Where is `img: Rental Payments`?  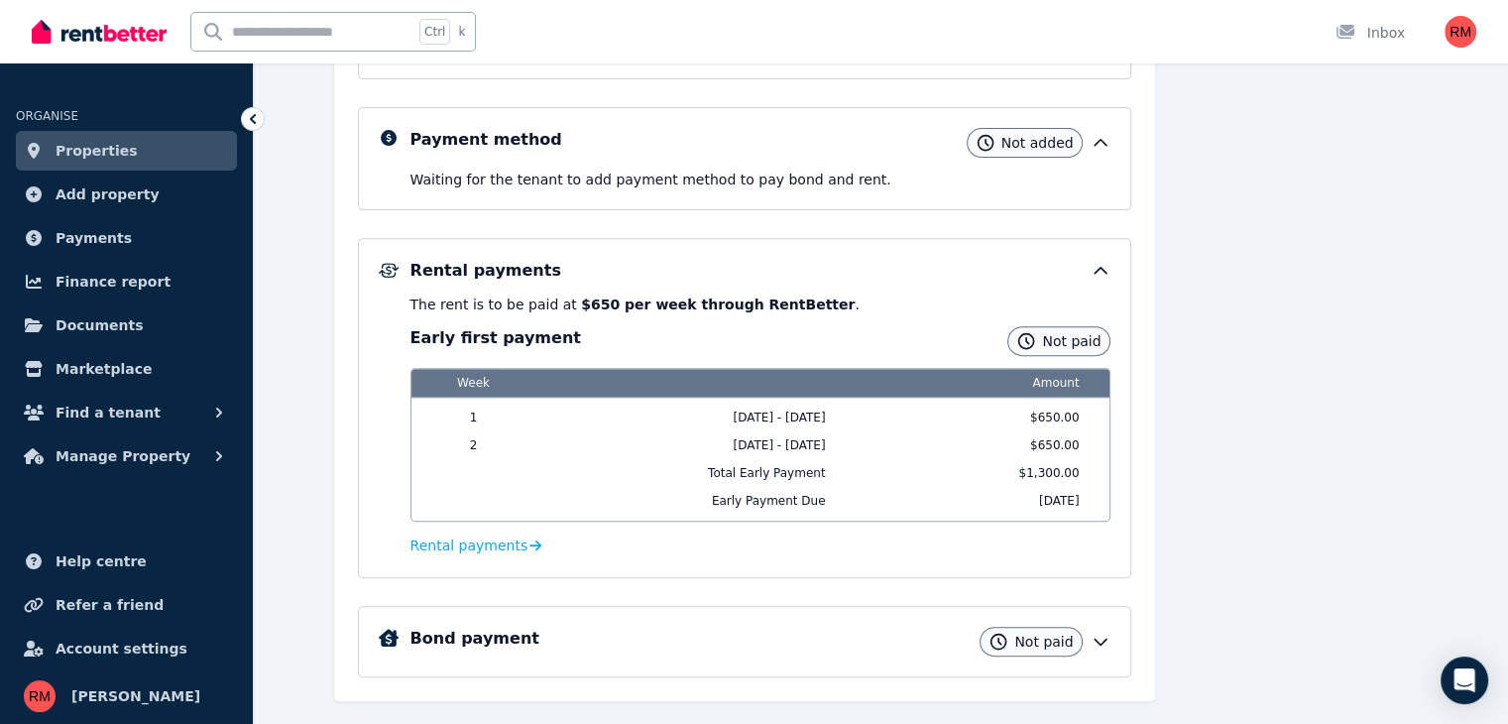
img: Rental Payments is located at coordinates (389, 270).